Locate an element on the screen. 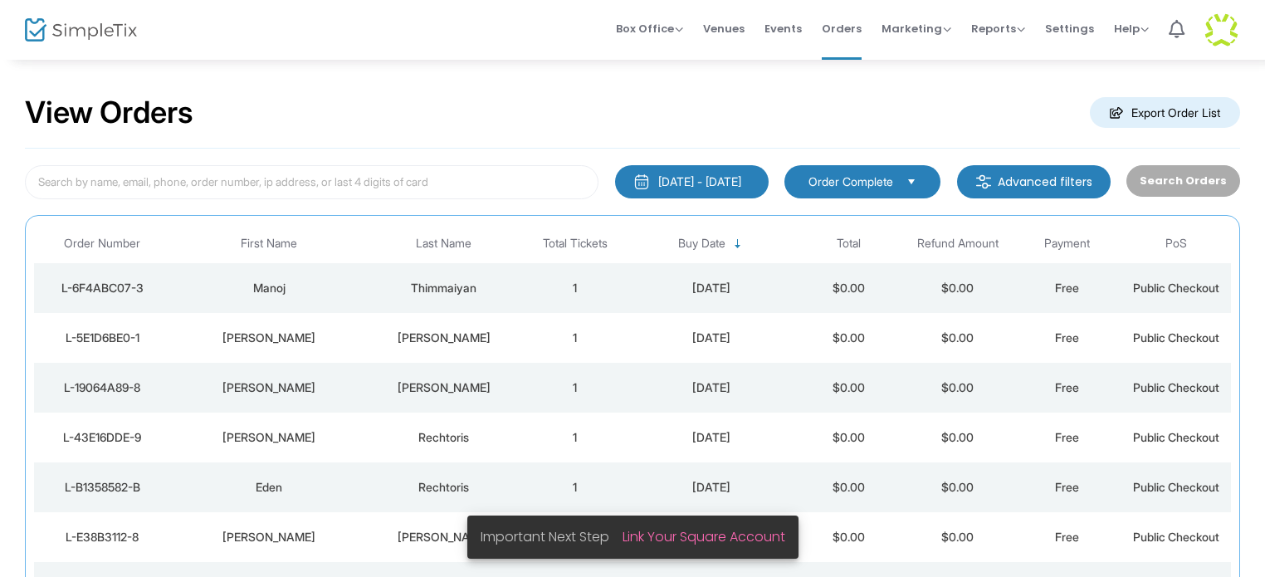  button: Select is located at coordinates (911, 182).